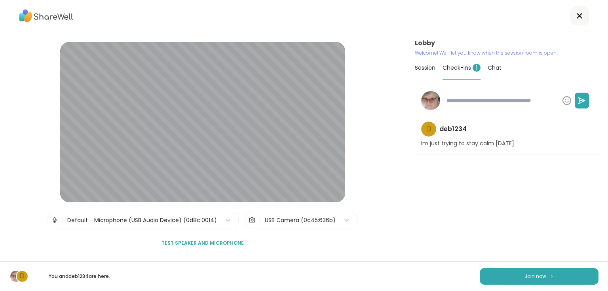 Image resolution: width=608 pixels, height=291 pixels. I want to click on span: Session, so click(425, 68).